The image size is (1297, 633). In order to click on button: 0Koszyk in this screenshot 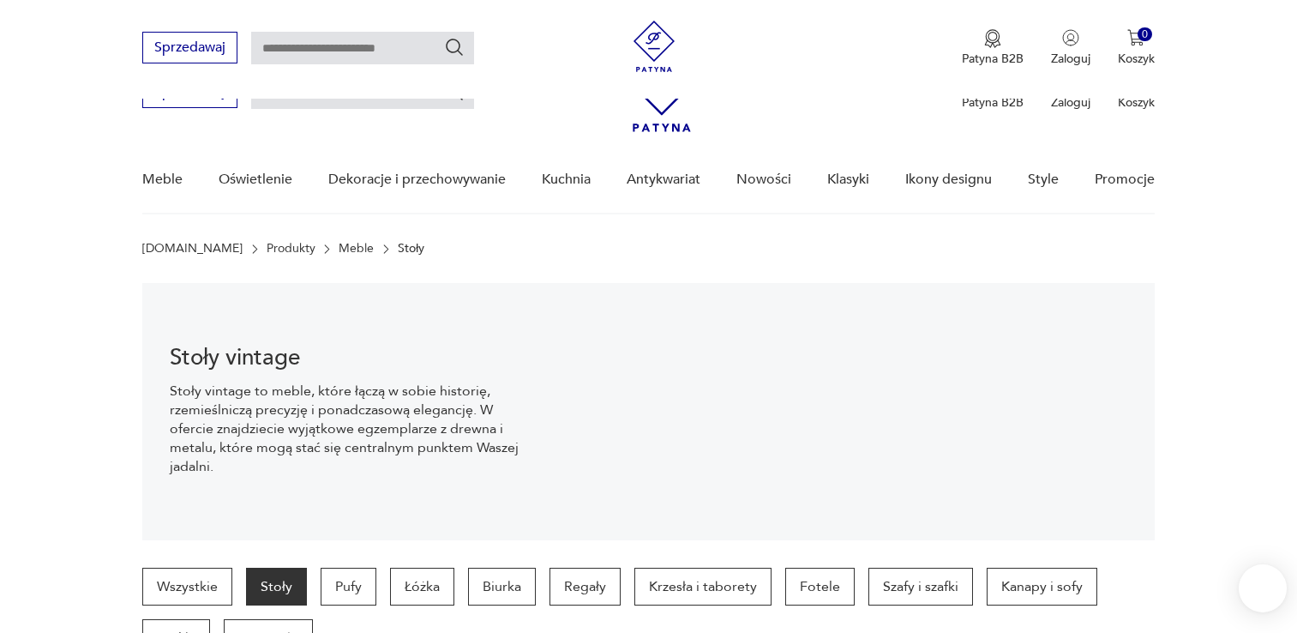, I will do `click(1136, 48)`.